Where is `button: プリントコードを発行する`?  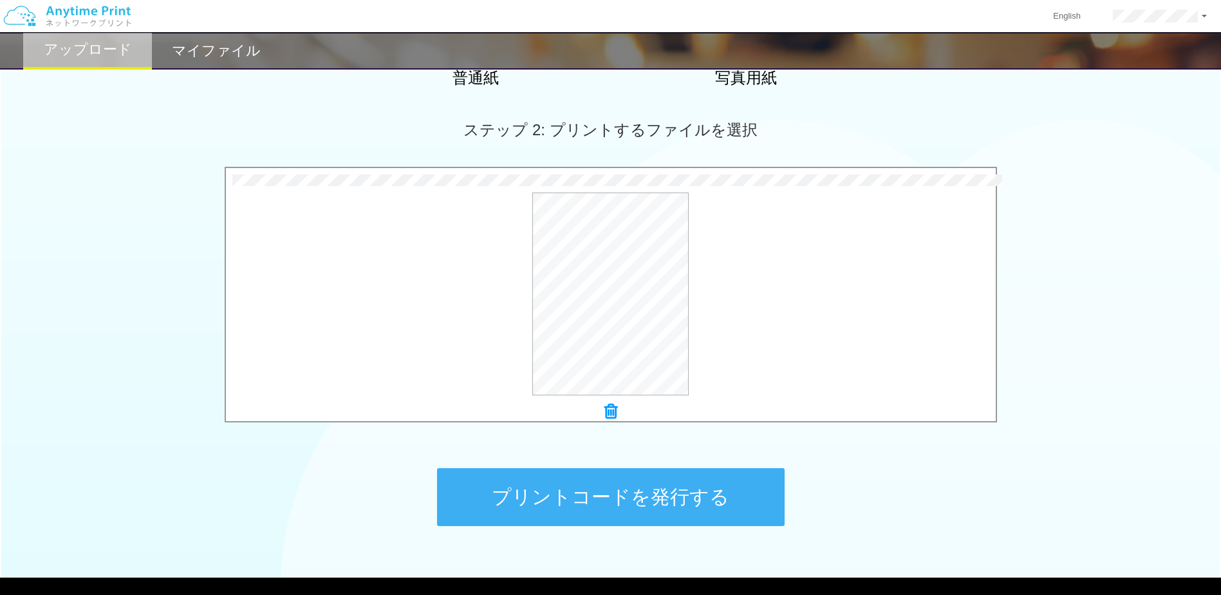
button: プリントコードを発行する is located at coordinates (611, 497).